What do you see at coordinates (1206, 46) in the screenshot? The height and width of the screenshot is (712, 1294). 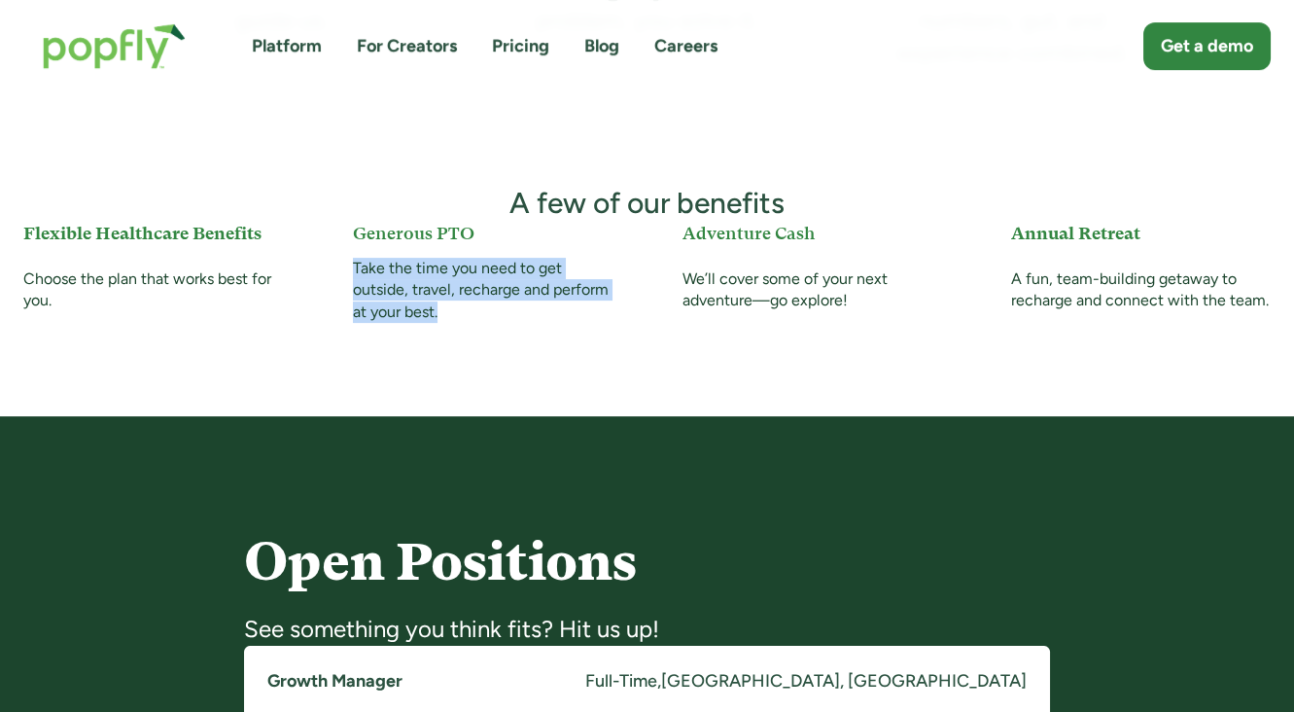 I see `a: Get a demo` at bounding box center [1206, 46].